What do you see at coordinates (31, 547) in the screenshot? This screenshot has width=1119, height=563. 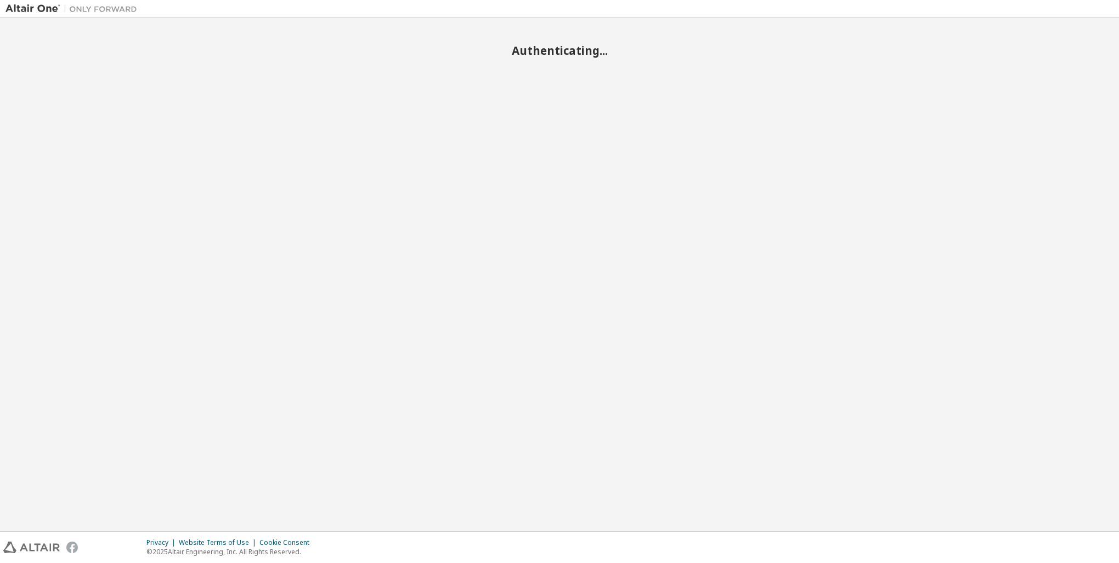 I see `img: altair_logo.svg` at bounding box center [31, 547].